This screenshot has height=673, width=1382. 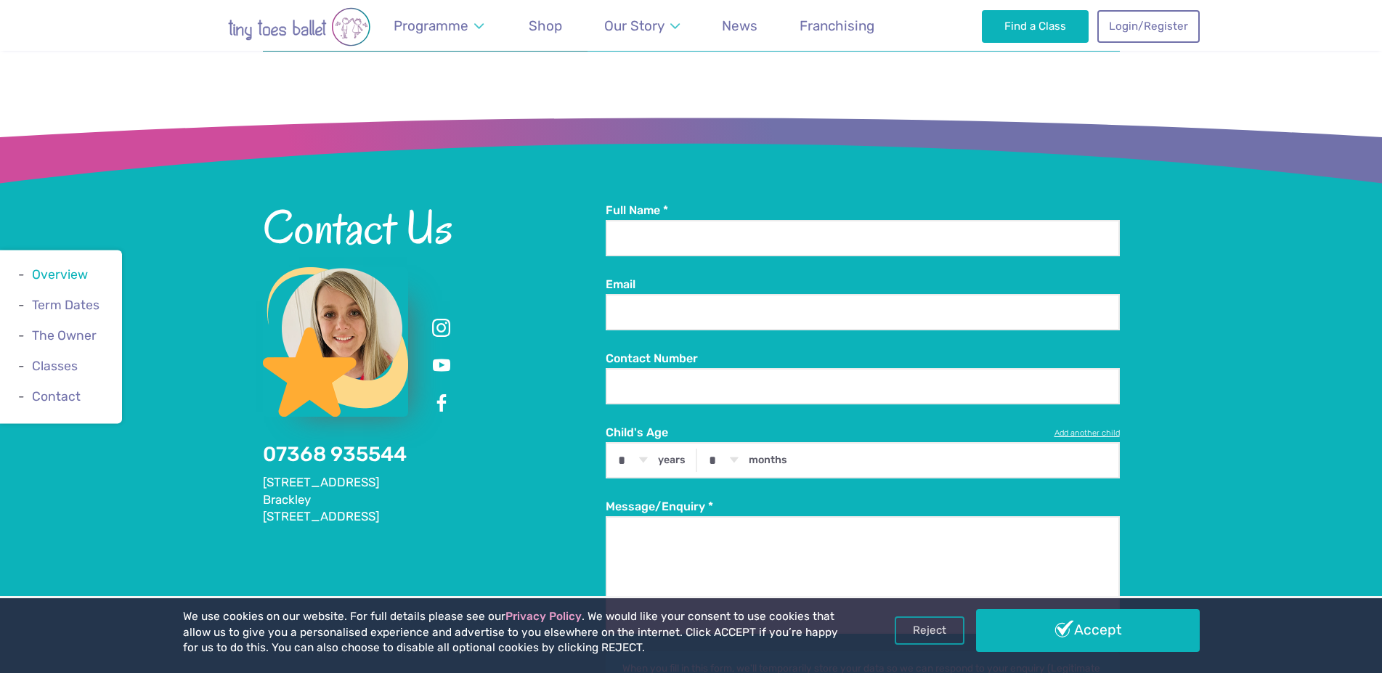 What do you see at coordinates (442, 366) in the screenshot?
I see `a: Youtube` at bounding box center [442, 366].